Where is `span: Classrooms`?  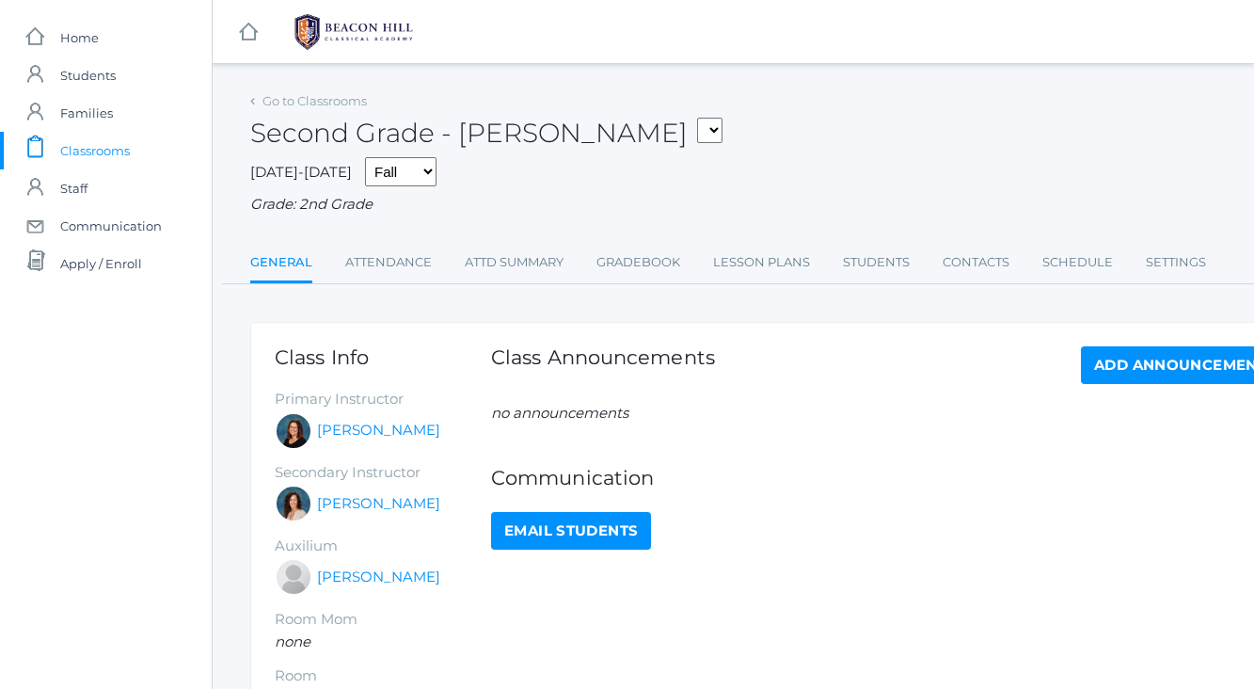 span: Classrooms is located at coordinates (95, 150).